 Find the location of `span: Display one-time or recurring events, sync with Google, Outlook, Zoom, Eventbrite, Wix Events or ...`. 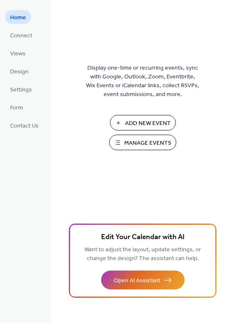

span: Display one-time or recurring events, sync with Google, Outlook, Zoom, Eventbrite, Wix Events or ... is located at coordinates (142, 81).